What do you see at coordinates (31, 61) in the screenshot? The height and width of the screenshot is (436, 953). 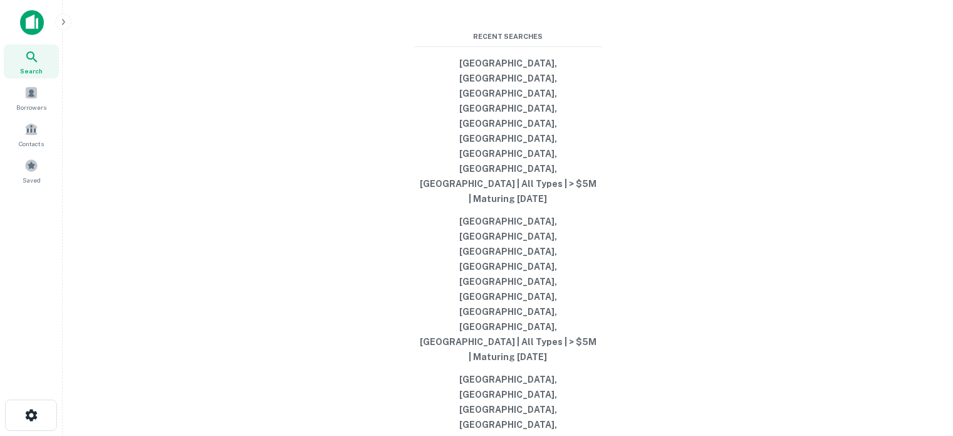 I see `div: Search` at bounding box center [31, 61].